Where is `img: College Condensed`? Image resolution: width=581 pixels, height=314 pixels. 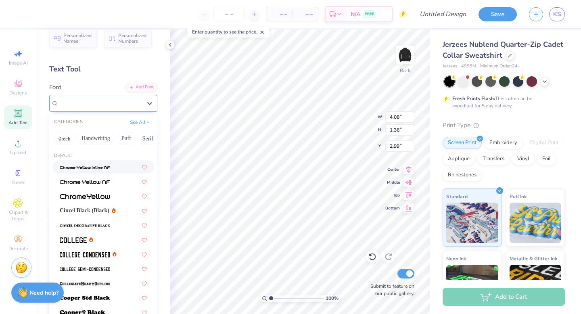 img: College Condensed is located at coordinates (85, 254).